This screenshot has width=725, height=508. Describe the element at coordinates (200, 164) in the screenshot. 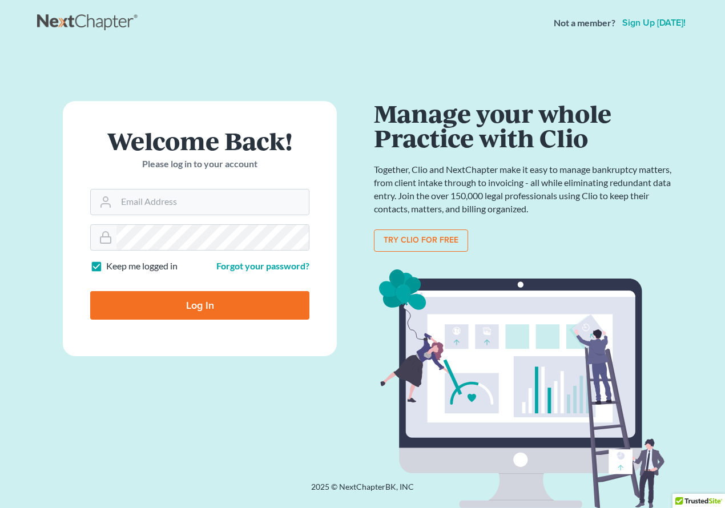

I see `p: Please log in to your account` at that location.